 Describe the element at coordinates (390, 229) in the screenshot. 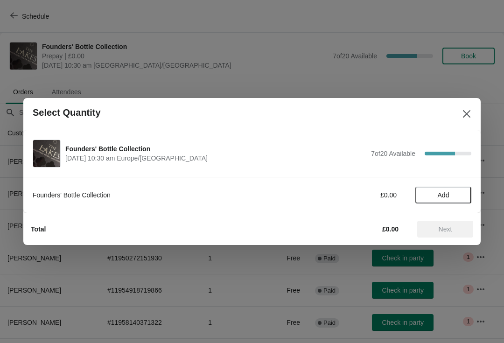

I see `strong: £0.00` at that location.